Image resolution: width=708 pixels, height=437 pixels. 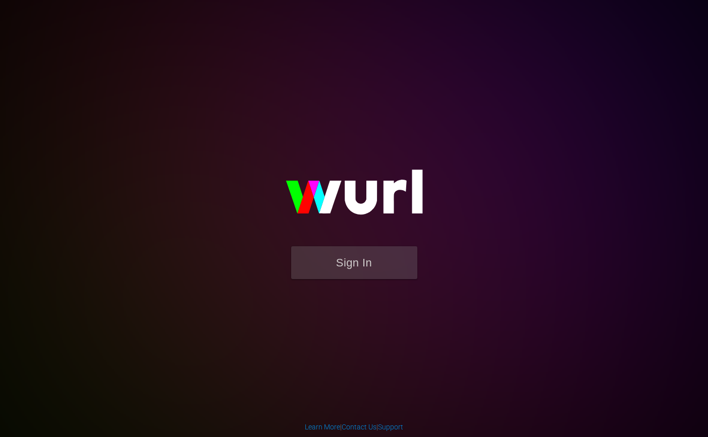 What do you see at coordinates (391, 427) in the screenshot?
I see `a: Support` at bounding box center [391, 427].